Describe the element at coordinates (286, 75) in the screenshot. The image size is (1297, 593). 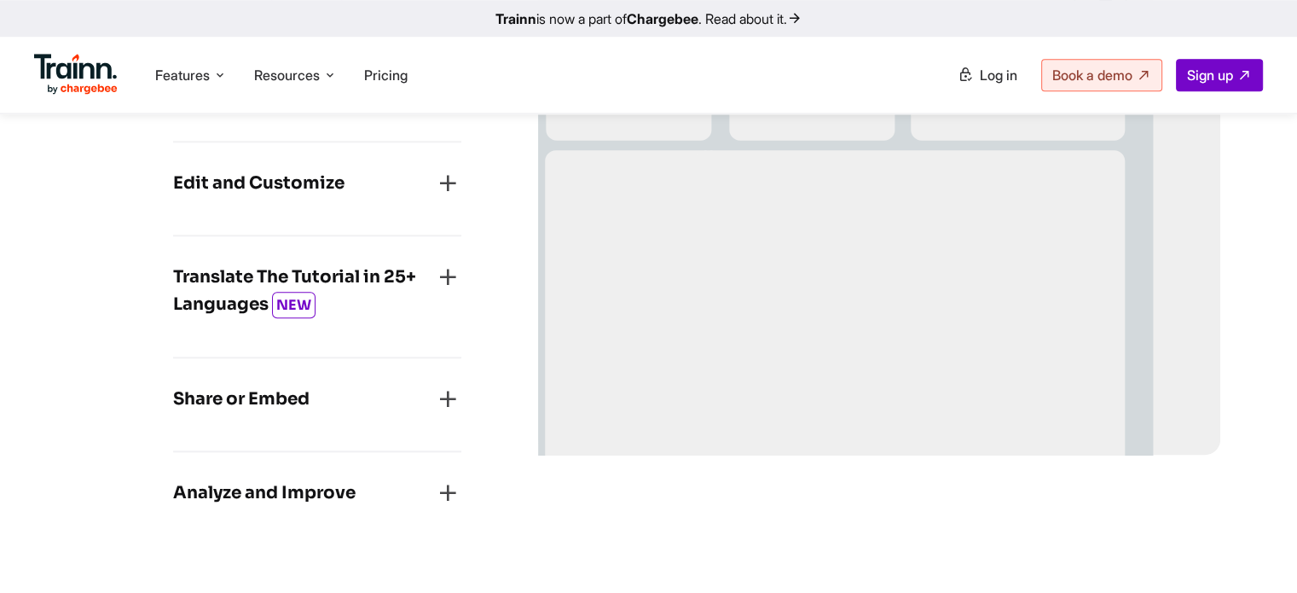
I see `span: Resources` at that location.